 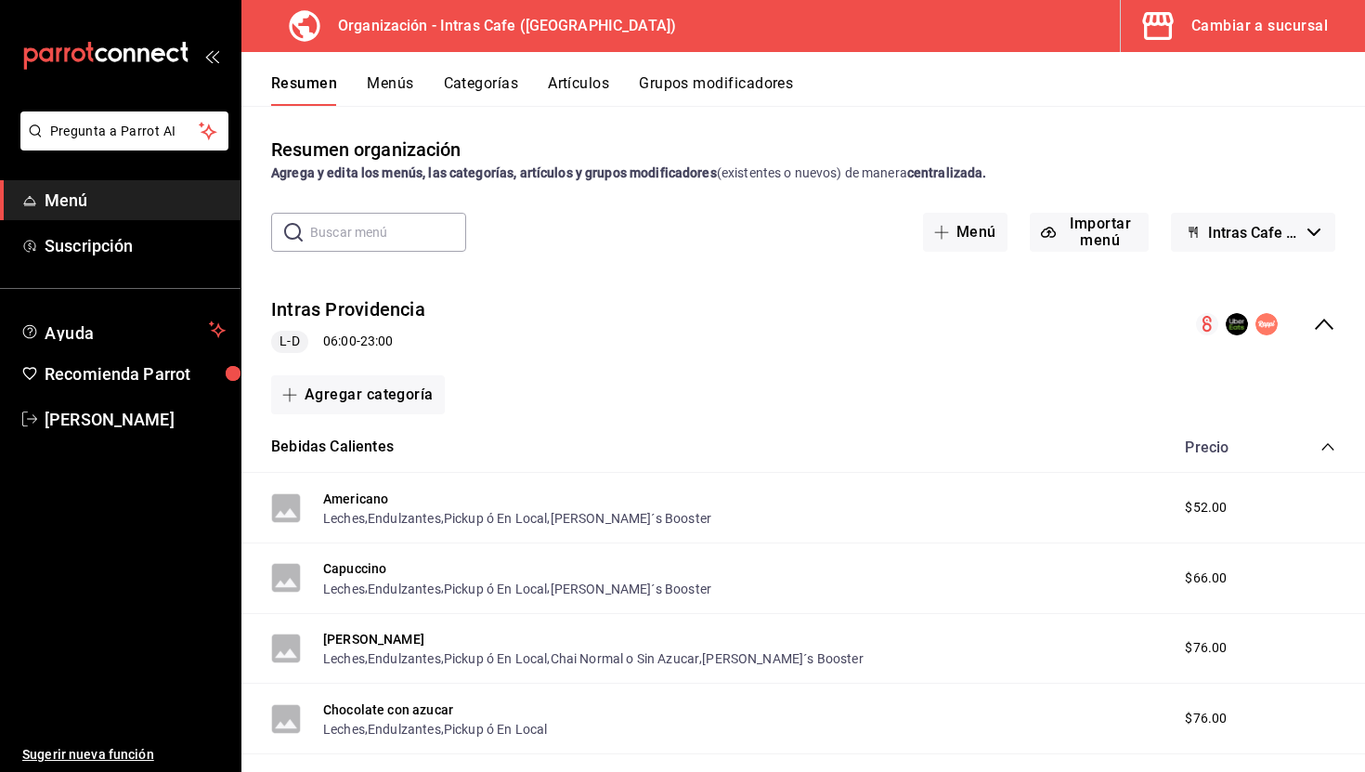 What do you see at coordinates (388, 232) in the screenshot?
I see `input: Buscar menú` at bounding box center [388, 232].